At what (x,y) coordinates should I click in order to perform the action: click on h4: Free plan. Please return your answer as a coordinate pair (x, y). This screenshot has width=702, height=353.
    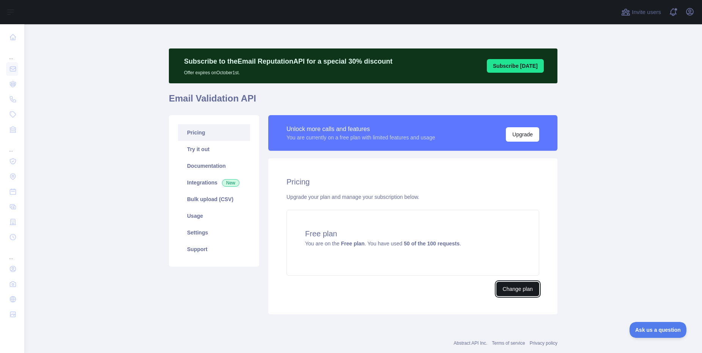
    Looking at the image, I should click on (413, 234).